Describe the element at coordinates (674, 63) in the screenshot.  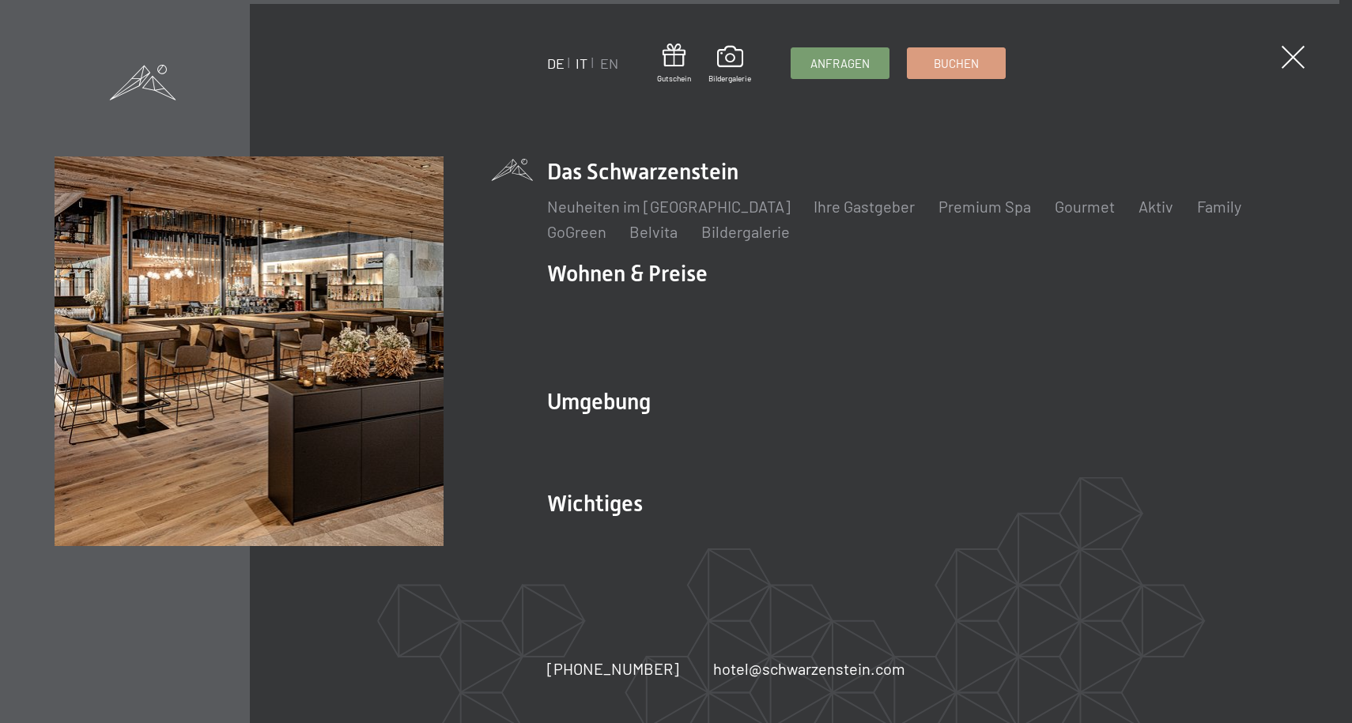
I see `a: Gutschein` at that location.